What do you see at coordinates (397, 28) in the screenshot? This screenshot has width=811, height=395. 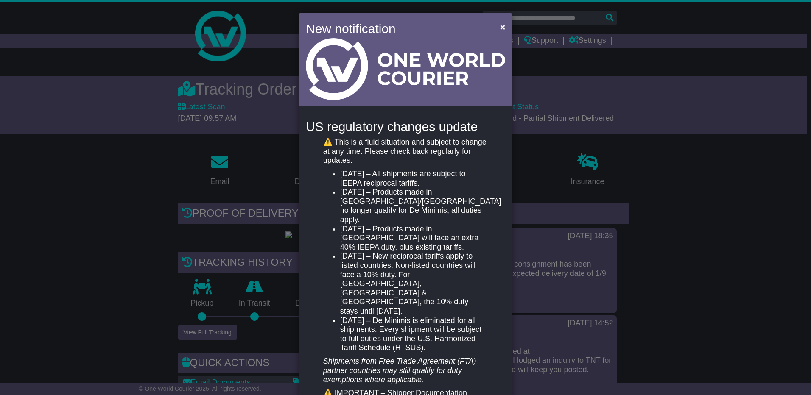 I see `h4: New notification` at bounding box center [397, 28].